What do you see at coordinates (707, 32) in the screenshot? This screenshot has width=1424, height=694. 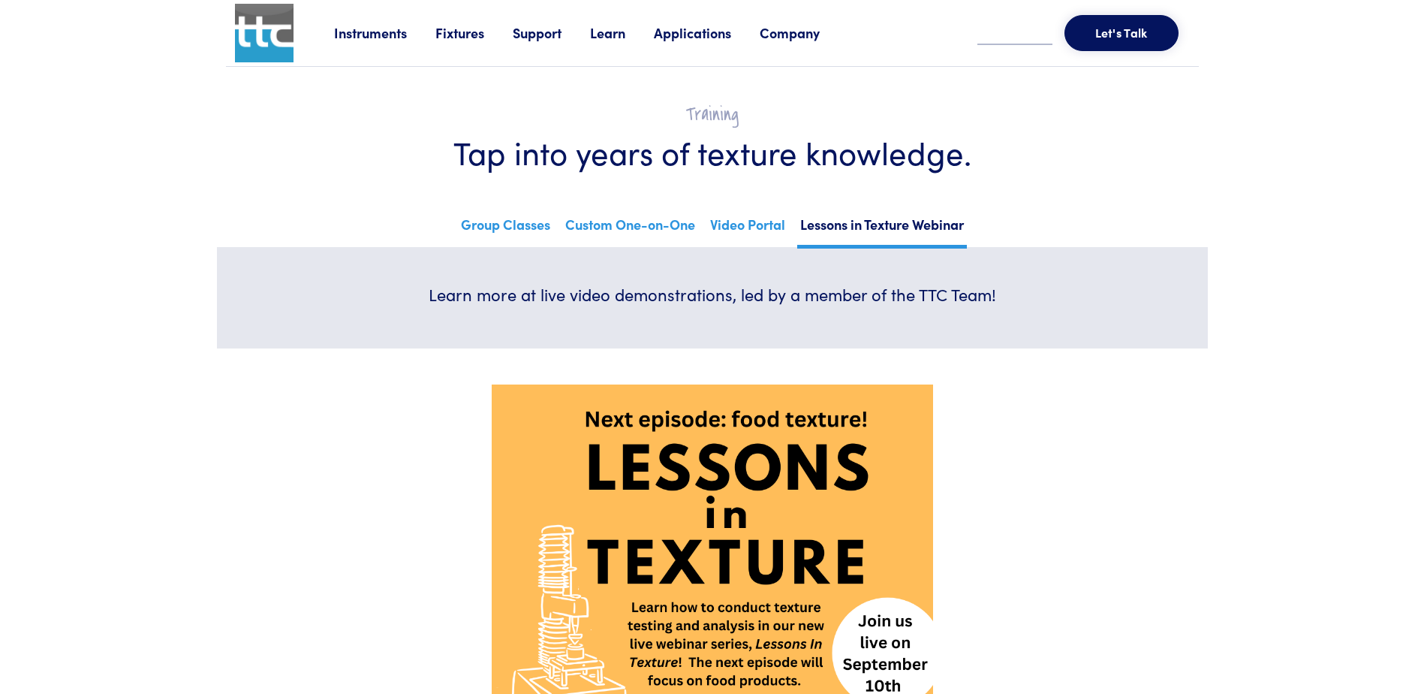 I see `a: Applications` at bounding box center [707, 32].